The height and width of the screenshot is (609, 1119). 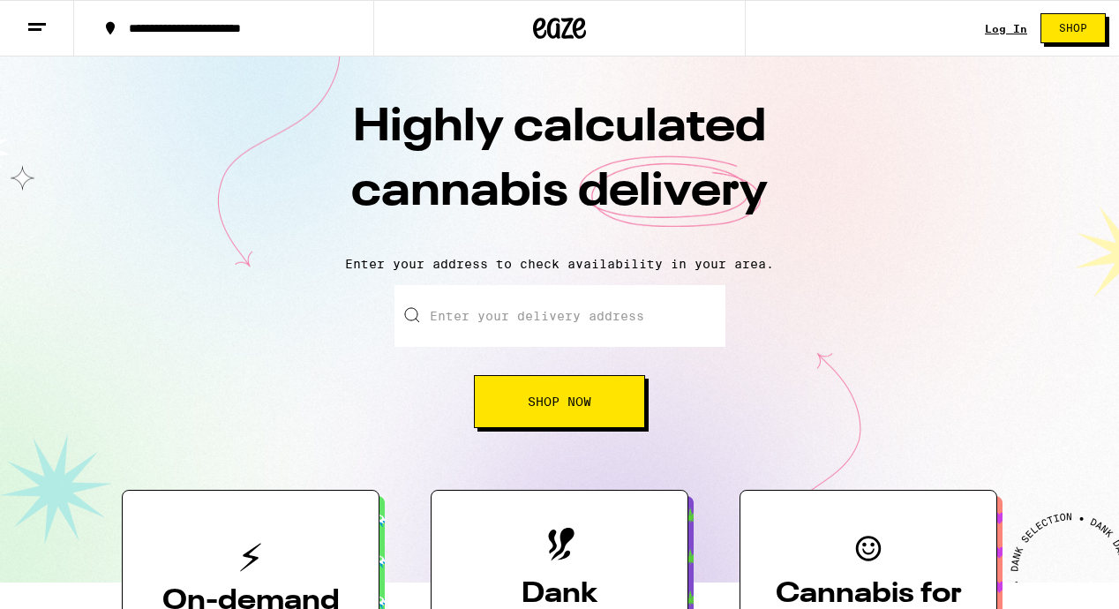 What do you see at coordinates (1073, 28) in the screenshot?
I see `a: Shop` at bounding box center [1073, 28].